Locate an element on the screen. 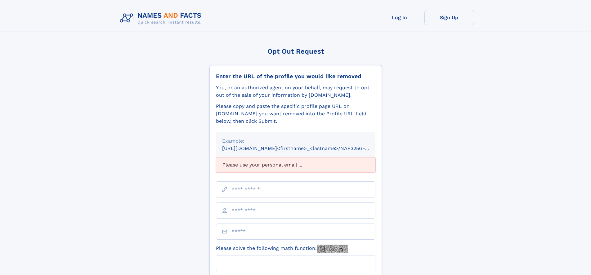 The width and height of the screenshot is (591, 275). div: Enter the URL of the profile you would like removed is located at coordinates (296, 76).